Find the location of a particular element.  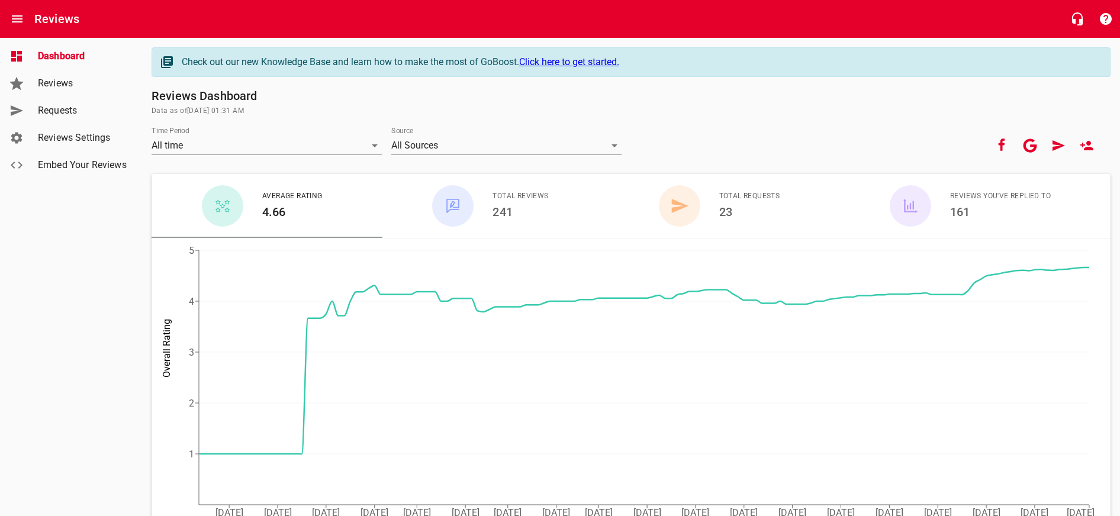

button: Your Facebook account is connected is located at coordinates (1002, 146).